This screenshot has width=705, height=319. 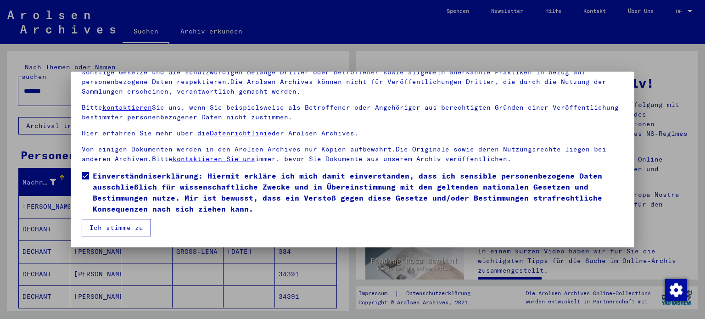 I want to click on p: Hier erfahren Sie mehr über die der Arolsen Archives., so click(x=353, y=133).